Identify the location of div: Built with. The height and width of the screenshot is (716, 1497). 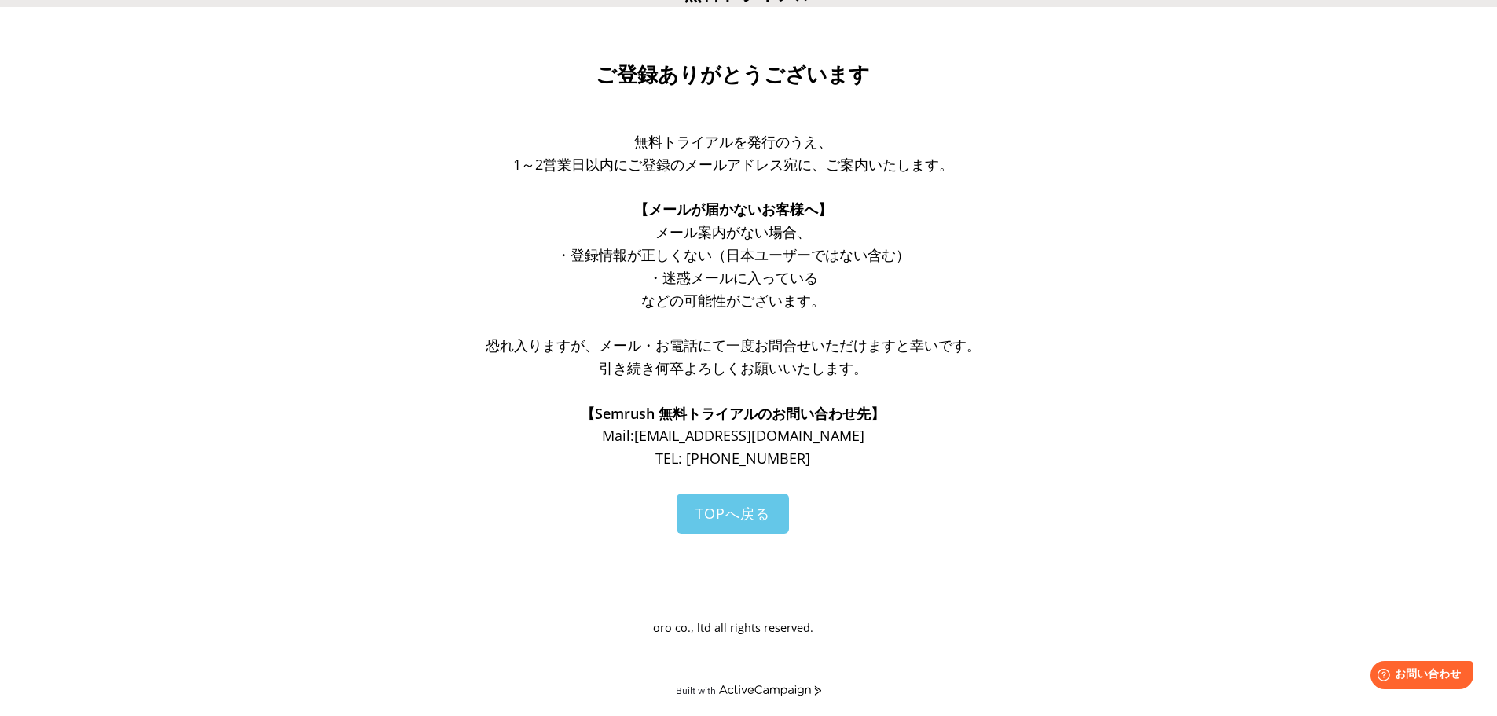
(695, 690).